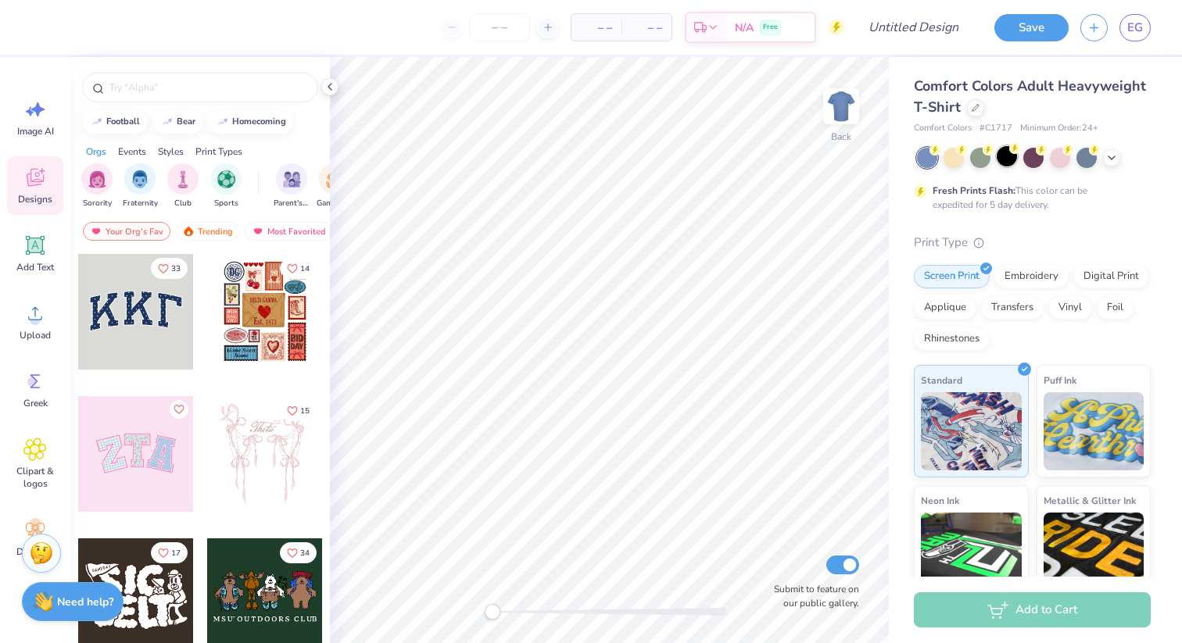 The width and height of the screenshot is (1182, 643). I want to click on span: 33, so click(176, 269).